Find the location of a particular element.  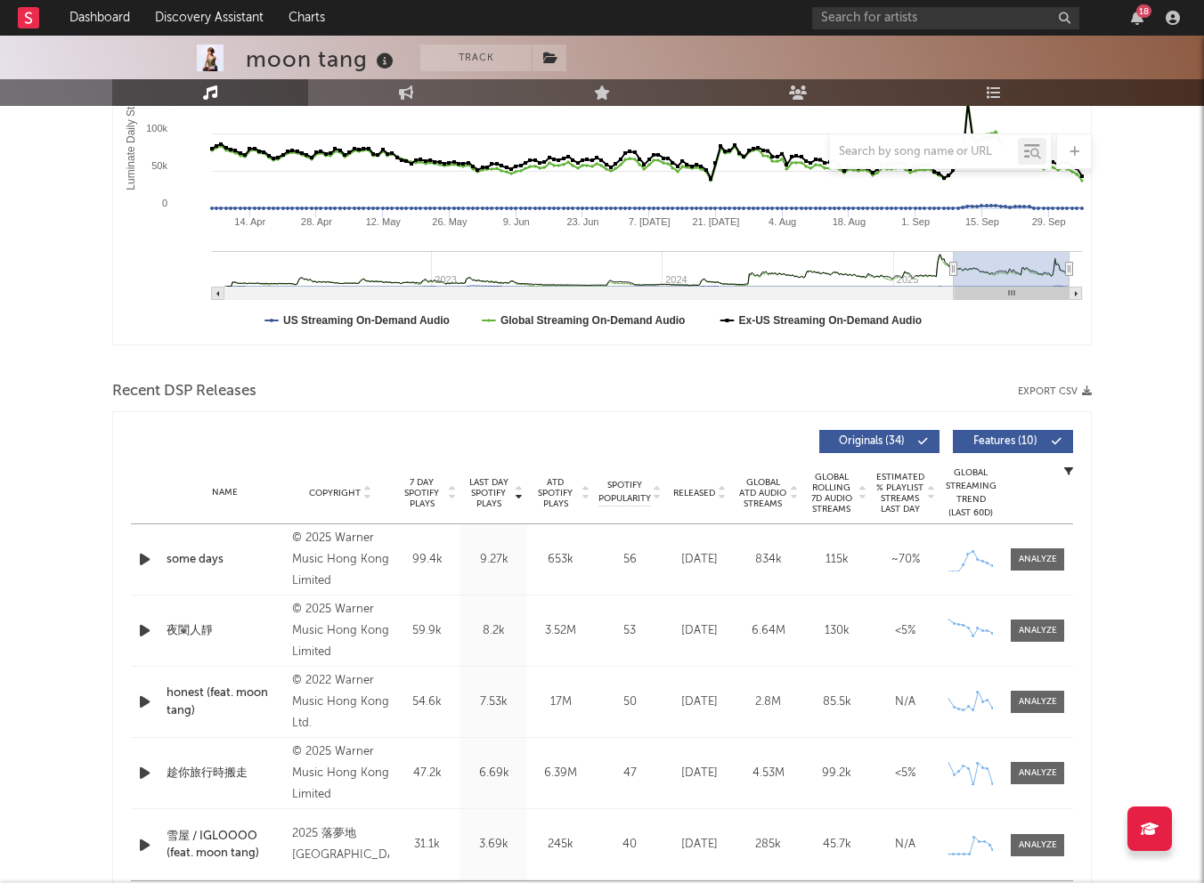

a: some days is located at coordinates (224, 560).